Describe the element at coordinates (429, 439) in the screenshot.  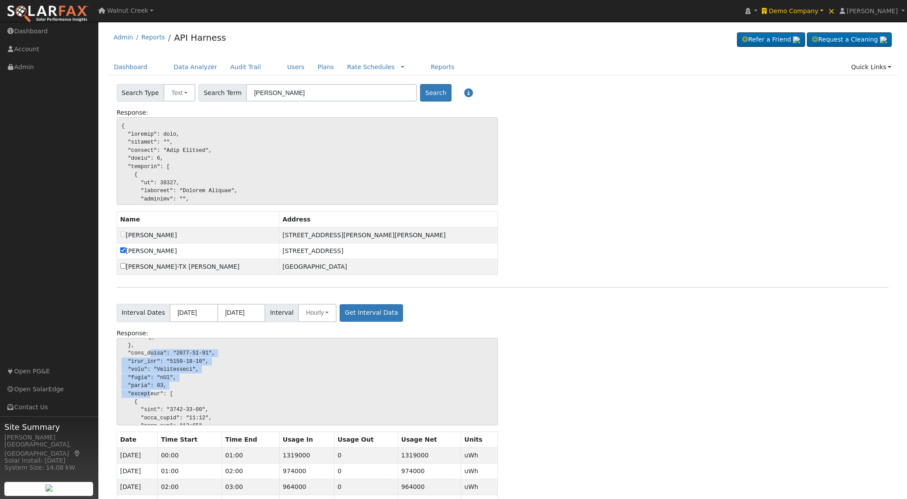
I see `th: Usage Net` at that location.